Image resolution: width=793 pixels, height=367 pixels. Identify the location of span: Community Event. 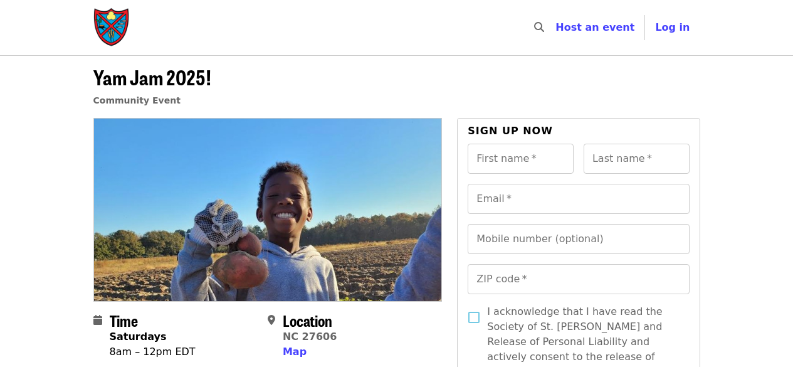
(137, 100).